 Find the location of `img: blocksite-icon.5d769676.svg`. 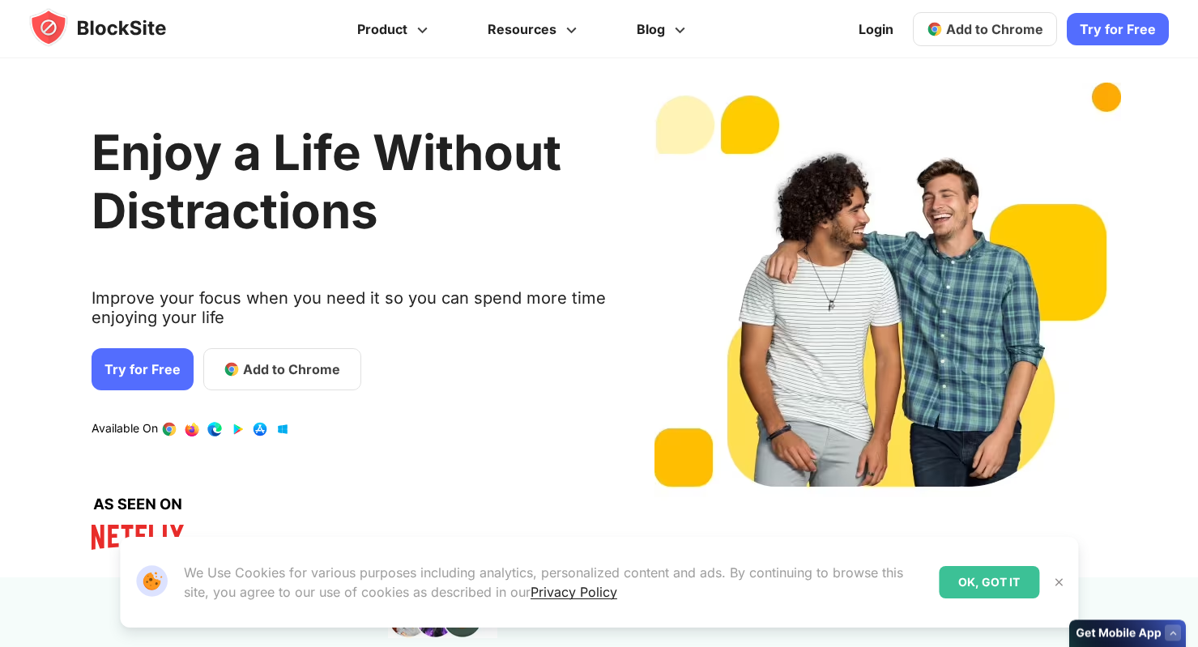

img: blocksite-icon.5d769676.svg is located at coordinates (113, 28).